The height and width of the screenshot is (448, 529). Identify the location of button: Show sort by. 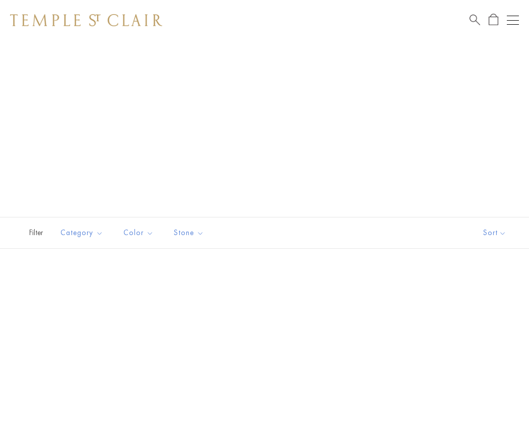
(495, 232).